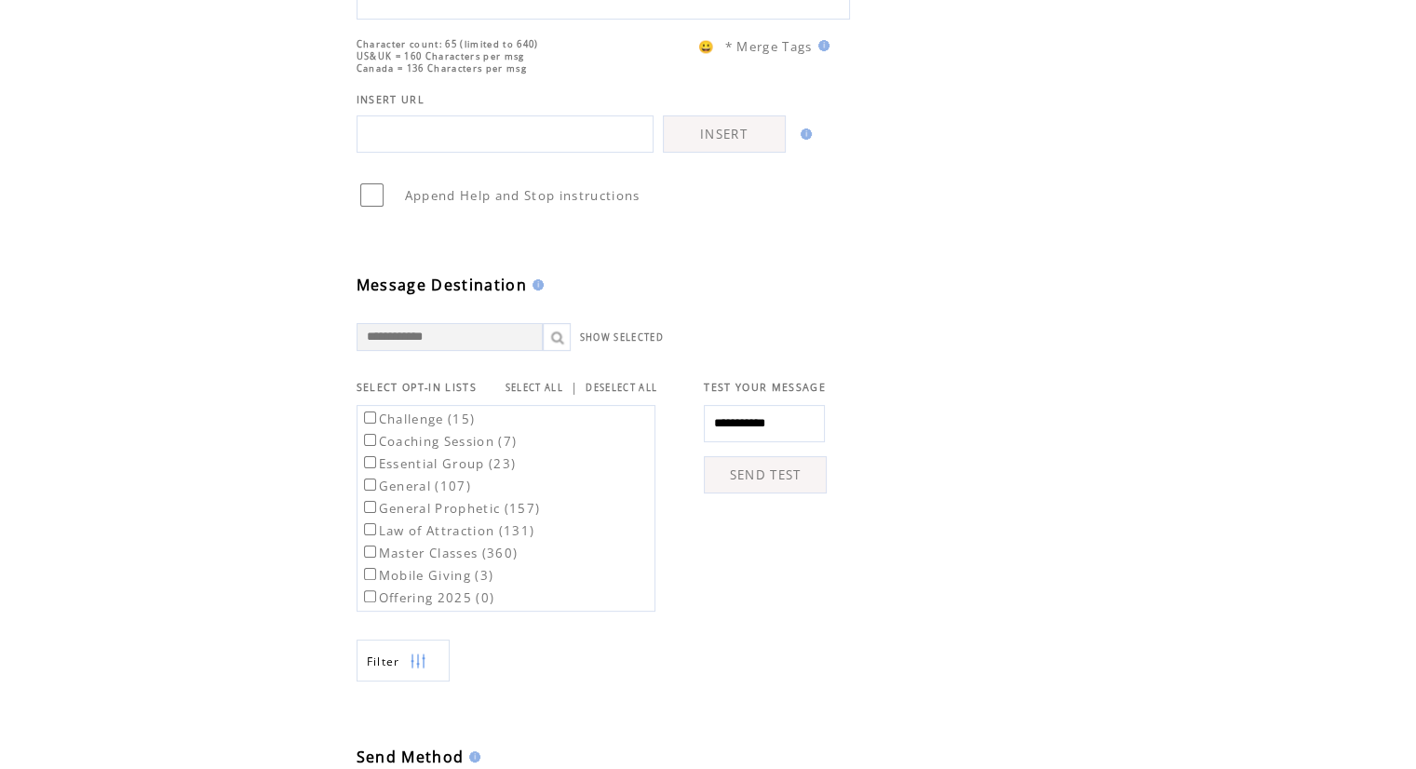 The image size is (1416, 769). I want to click on label: Challenge (15), so click(418, 419).